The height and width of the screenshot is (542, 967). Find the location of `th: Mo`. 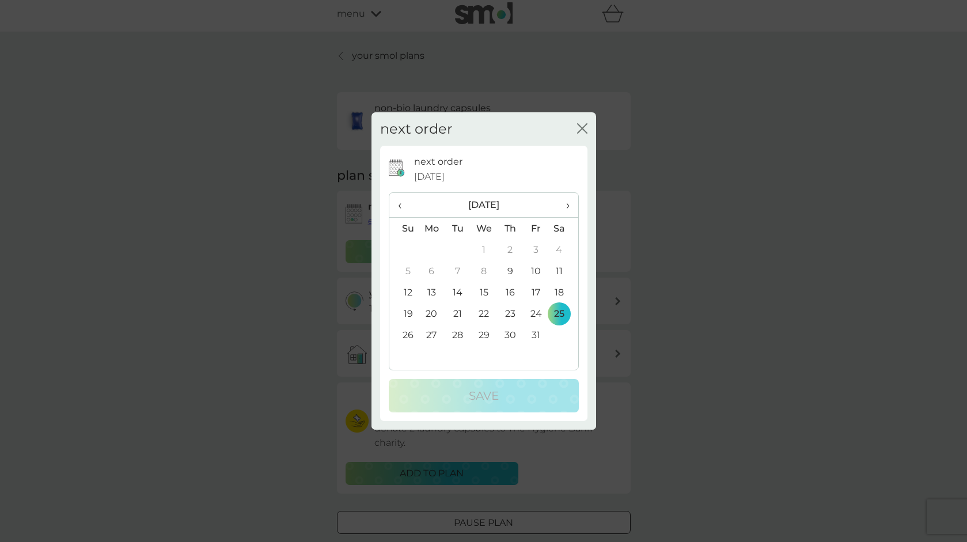

th: Mo is located at coordinates (432, 229).